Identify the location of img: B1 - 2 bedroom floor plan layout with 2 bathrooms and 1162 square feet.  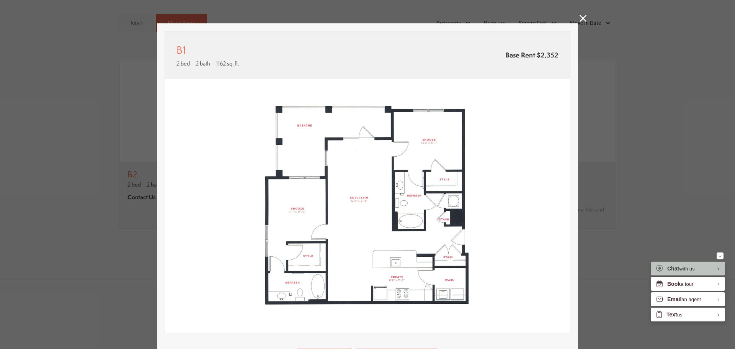
(367, 206).